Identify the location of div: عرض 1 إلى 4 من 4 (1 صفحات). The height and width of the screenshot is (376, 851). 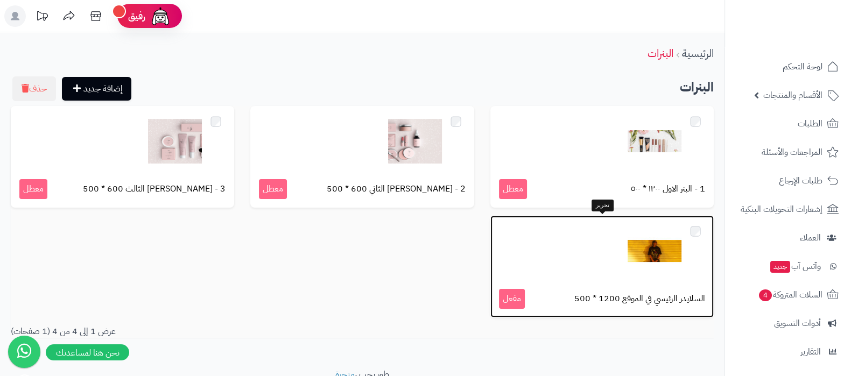
(183, 332).